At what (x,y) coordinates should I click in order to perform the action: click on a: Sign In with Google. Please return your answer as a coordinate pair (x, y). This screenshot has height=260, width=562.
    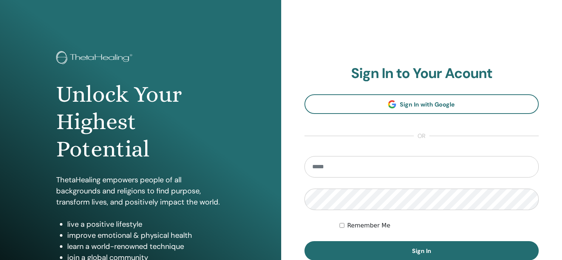
    Looking at the image, I should click on (422, 104).